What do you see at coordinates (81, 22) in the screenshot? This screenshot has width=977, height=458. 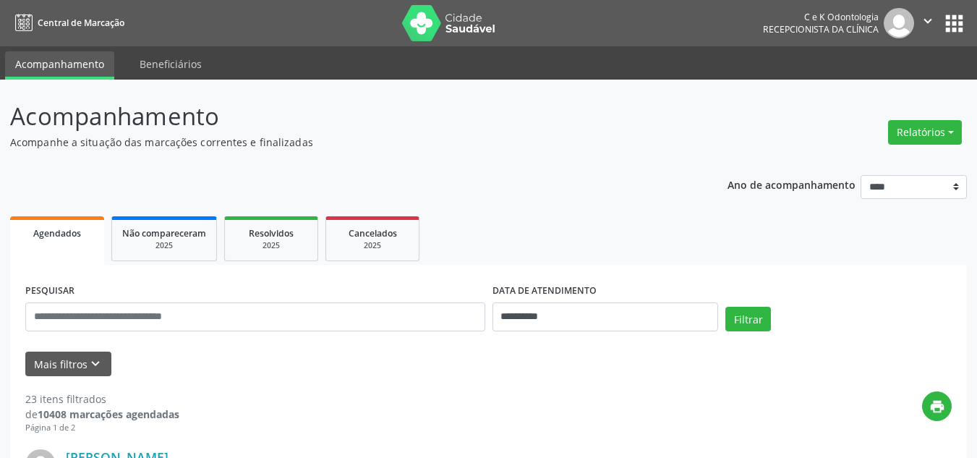 I see `span: Central de Marcação` at bounding box center [81, 22].